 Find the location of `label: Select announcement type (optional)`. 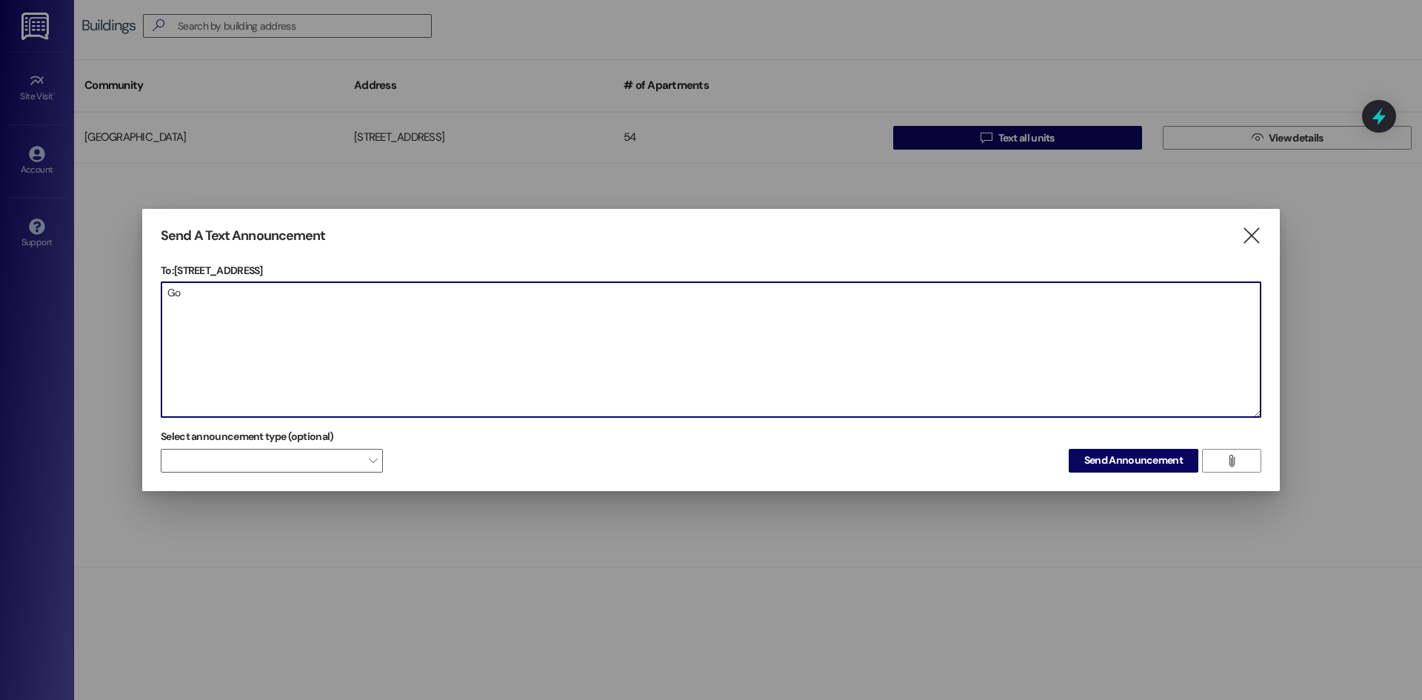

label: Select announcement type (optional) is located at coordinates (247, 436).